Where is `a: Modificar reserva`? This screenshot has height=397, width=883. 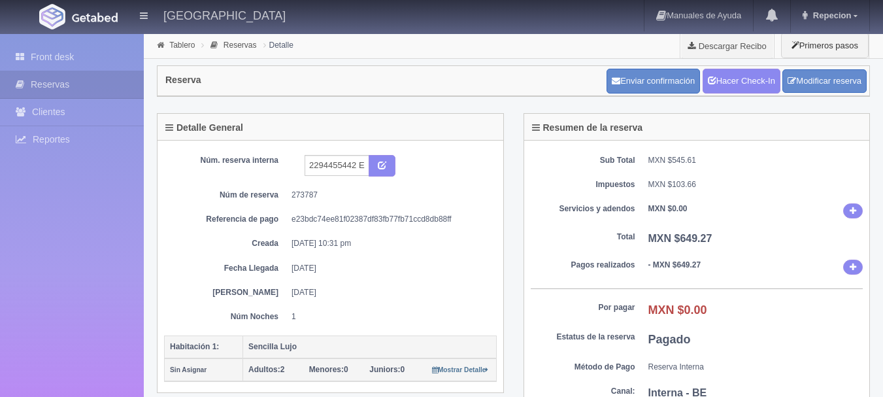
a: Modificar reserva is located at coordinates (824, 81).